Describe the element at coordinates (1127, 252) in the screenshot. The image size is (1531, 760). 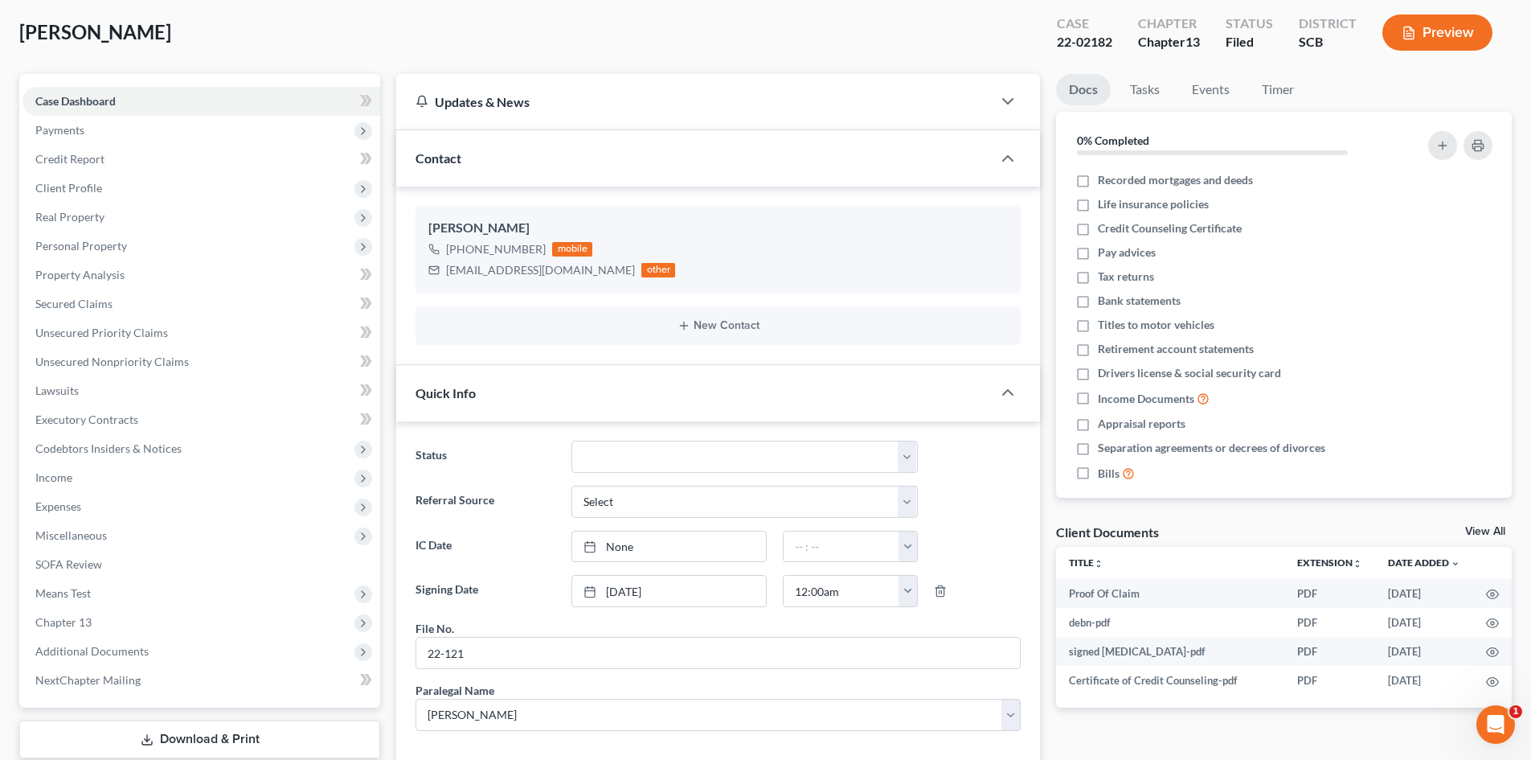
I see `span: Pay advices` at that location.